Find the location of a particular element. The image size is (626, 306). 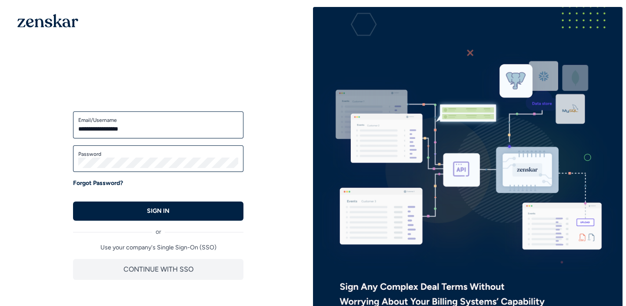

p: Forgot Password? is located at coordinates (98, 183).